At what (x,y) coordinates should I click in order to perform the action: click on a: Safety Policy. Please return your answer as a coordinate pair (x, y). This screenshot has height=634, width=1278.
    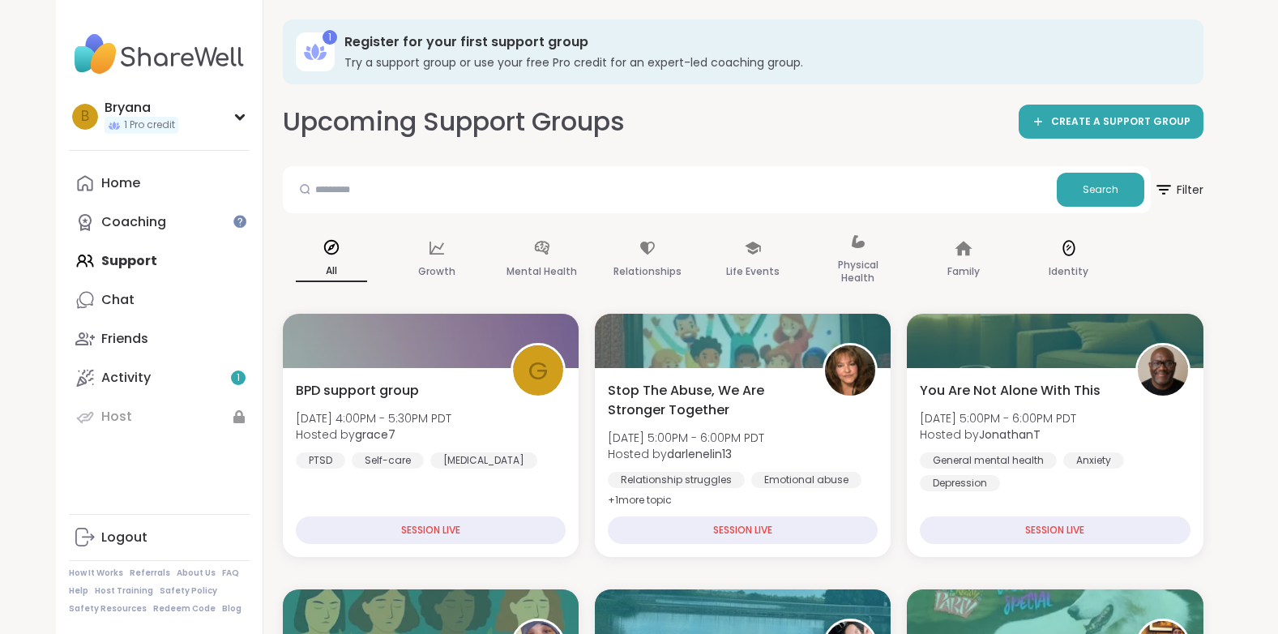
    Looking at the image, I should click on (188, 591).